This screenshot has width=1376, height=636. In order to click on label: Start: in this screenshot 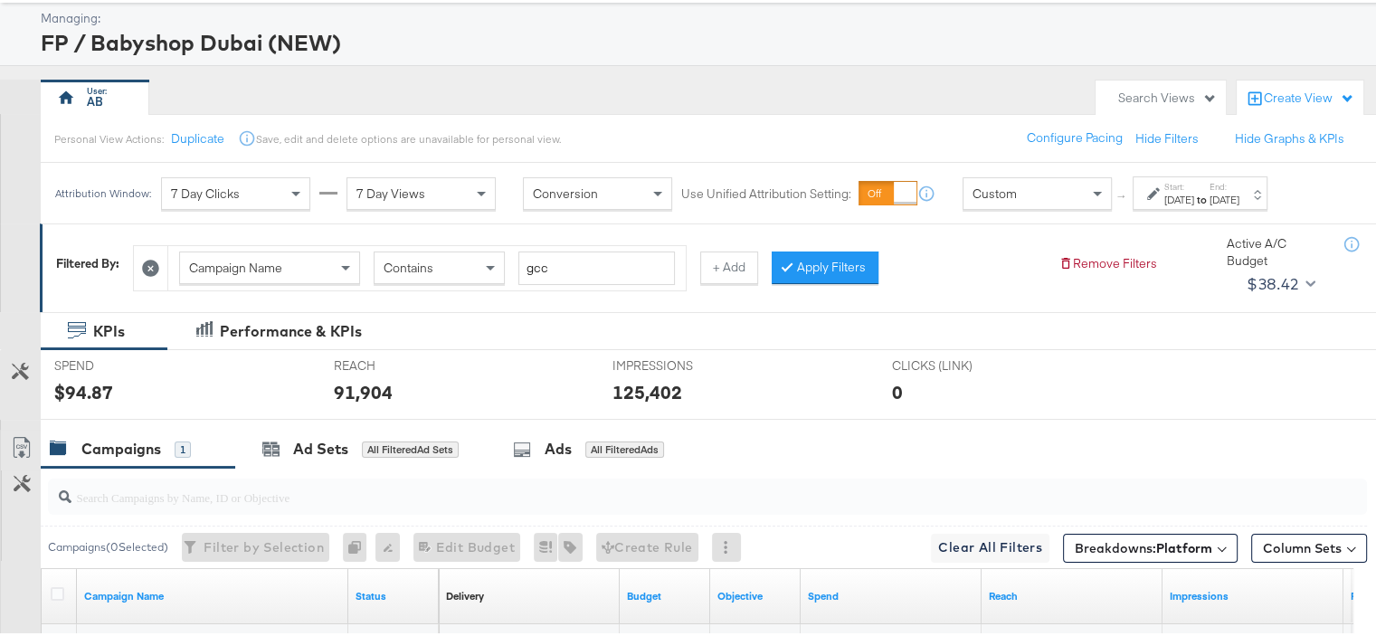, I will do `click(1179, 184)`.